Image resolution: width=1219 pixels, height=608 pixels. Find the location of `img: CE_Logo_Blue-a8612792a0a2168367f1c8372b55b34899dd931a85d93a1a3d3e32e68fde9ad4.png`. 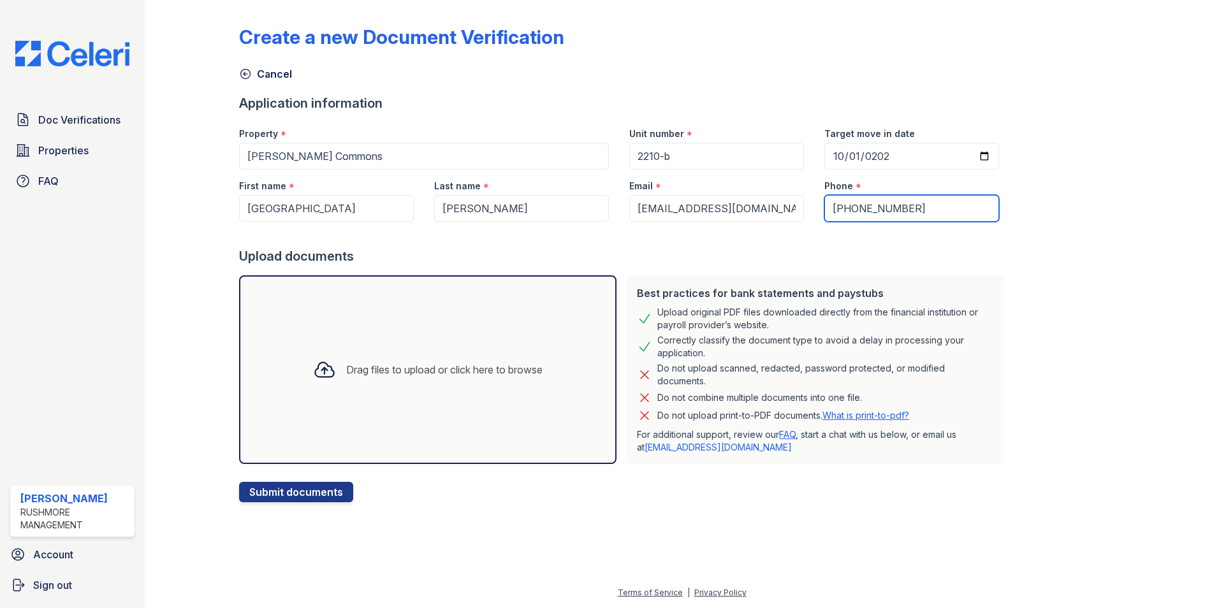

img: CE_Logo_Blue-a8612792a0a2168367f1c8372b55b34899dd931a85d93a1a3d3e32e68fde9ad4.png is located at coordinates (72, 54).